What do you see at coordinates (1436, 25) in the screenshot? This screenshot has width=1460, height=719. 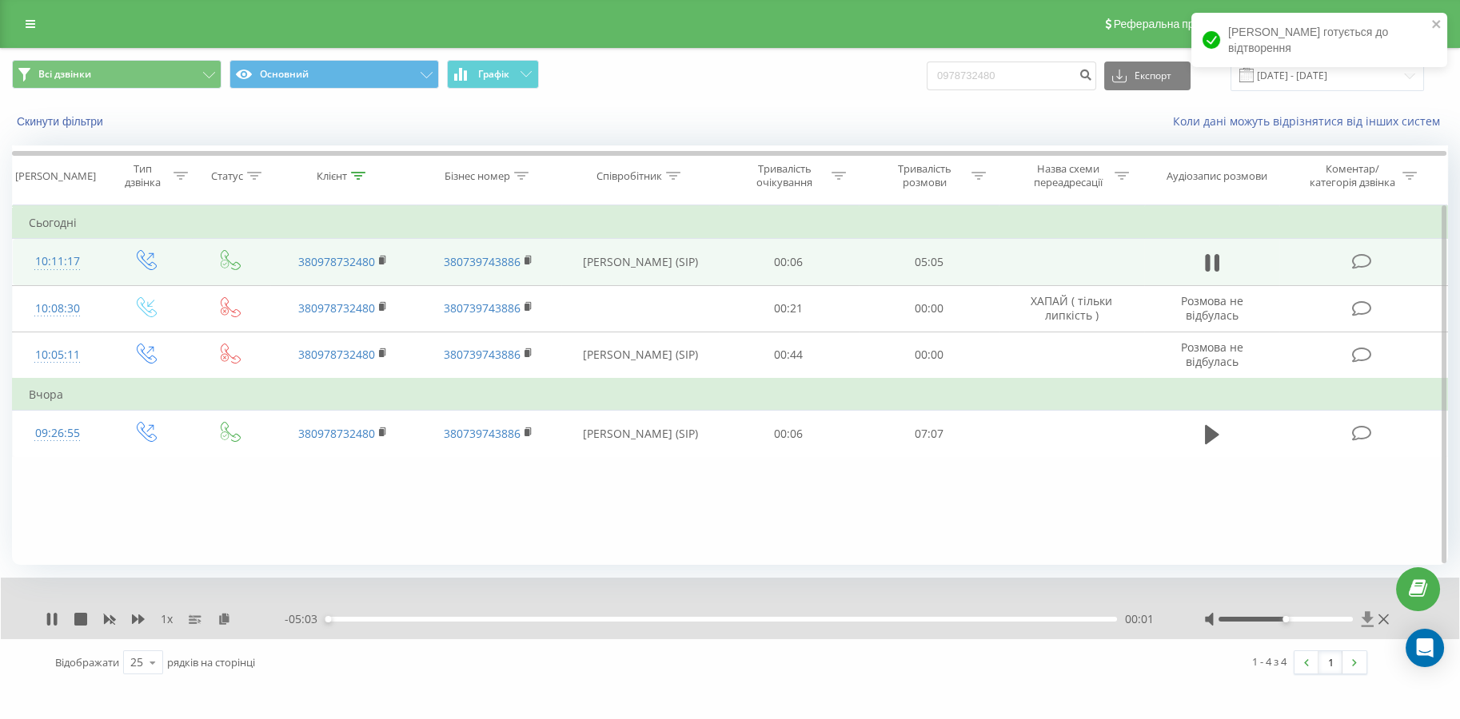 I see `button: close` at bounding box center [1436, 25].